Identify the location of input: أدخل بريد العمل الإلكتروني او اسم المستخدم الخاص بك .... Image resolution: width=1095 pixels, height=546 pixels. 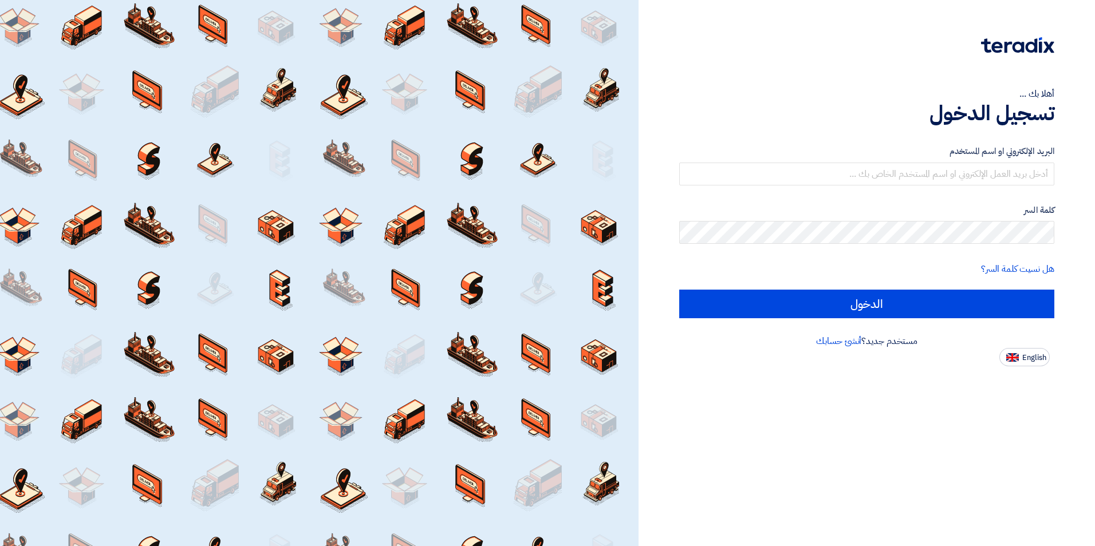
(866, 174).